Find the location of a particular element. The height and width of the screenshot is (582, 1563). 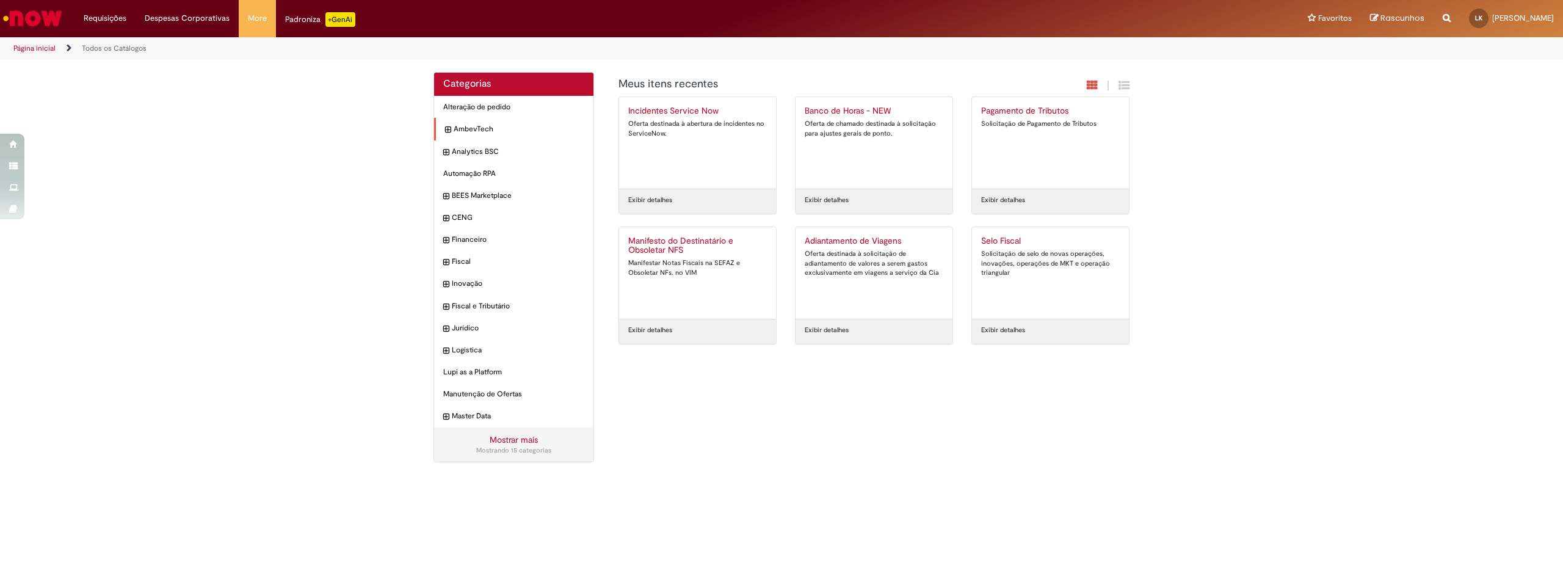

ul: Categorias is located at coordinates (514, 261).